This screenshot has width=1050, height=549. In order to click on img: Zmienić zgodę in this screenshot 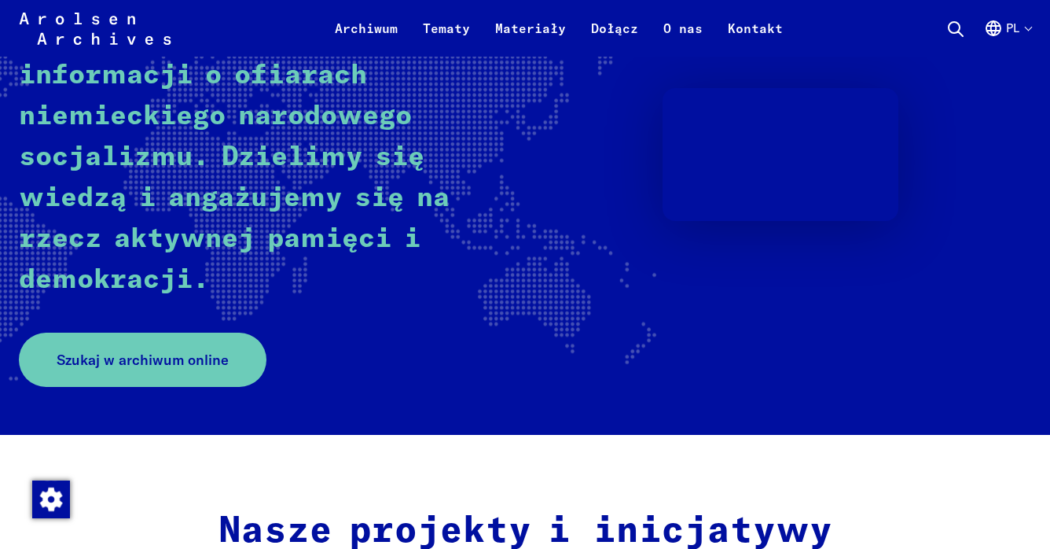, I will do `click(51, 499)`.